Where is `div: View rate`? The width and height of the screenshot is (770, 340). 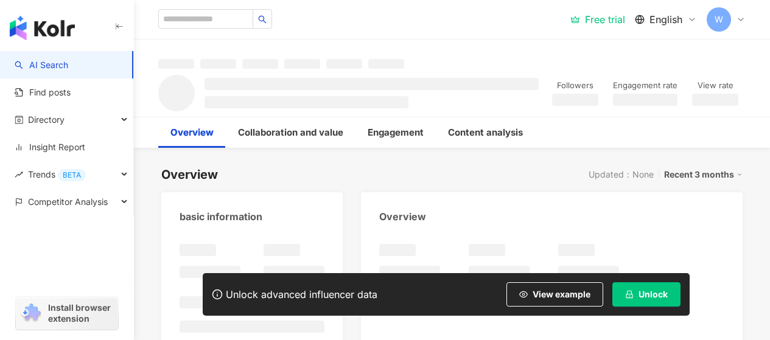 div: View rate is located at coordinates (715, 86).